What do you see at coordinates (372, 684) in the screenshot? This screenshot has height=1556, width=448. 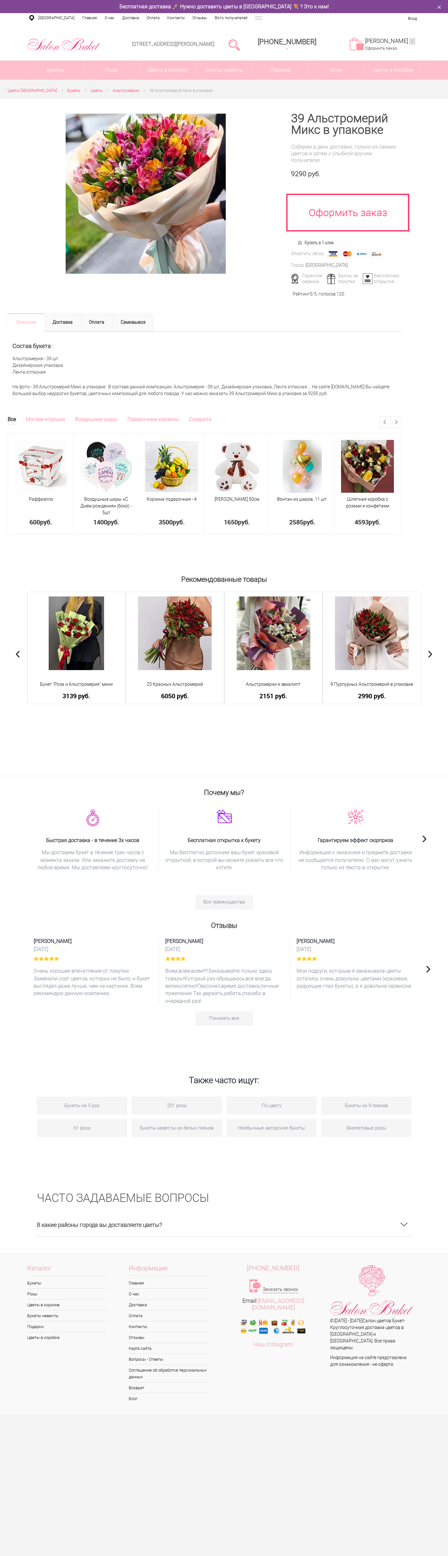 I see `a: 9 Пурпурных Альстромерий в упаковке` at bounding box center [372, 684].